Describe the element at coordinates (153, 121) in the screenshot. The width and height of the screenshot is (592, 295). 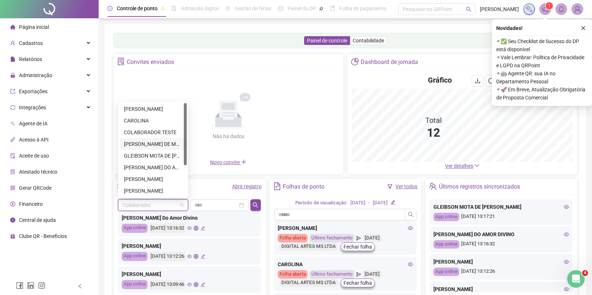
I see `div: CAROLINA` at that location.